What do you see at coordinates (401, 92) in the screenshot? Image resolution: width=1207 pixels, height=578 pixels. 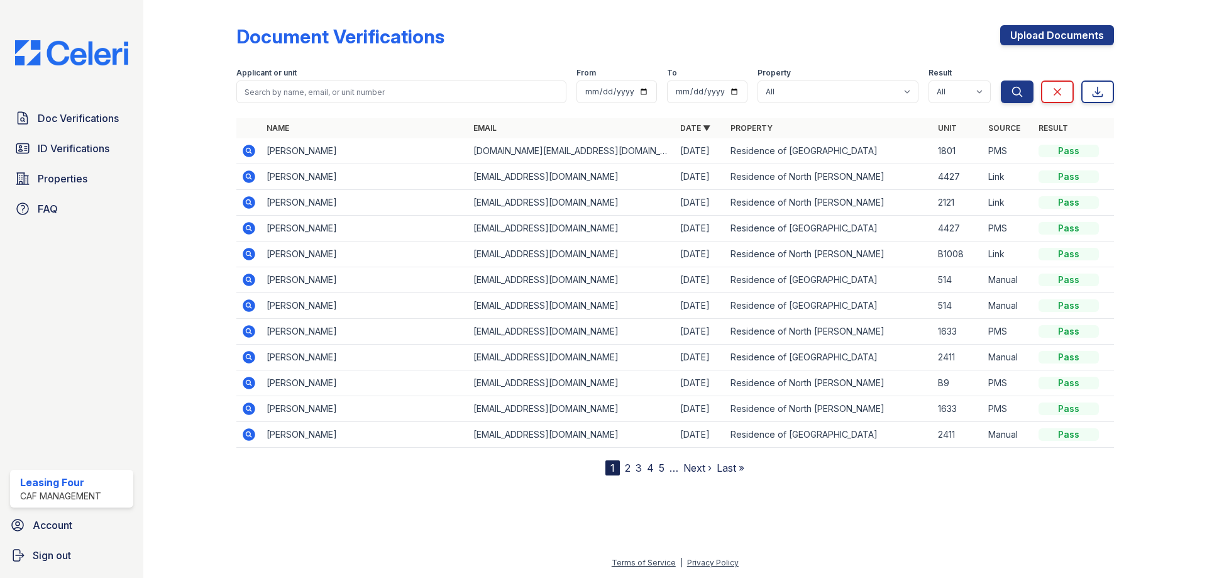 I see `input: Search by name, email, or unit number` at bounding box center [401, 92].